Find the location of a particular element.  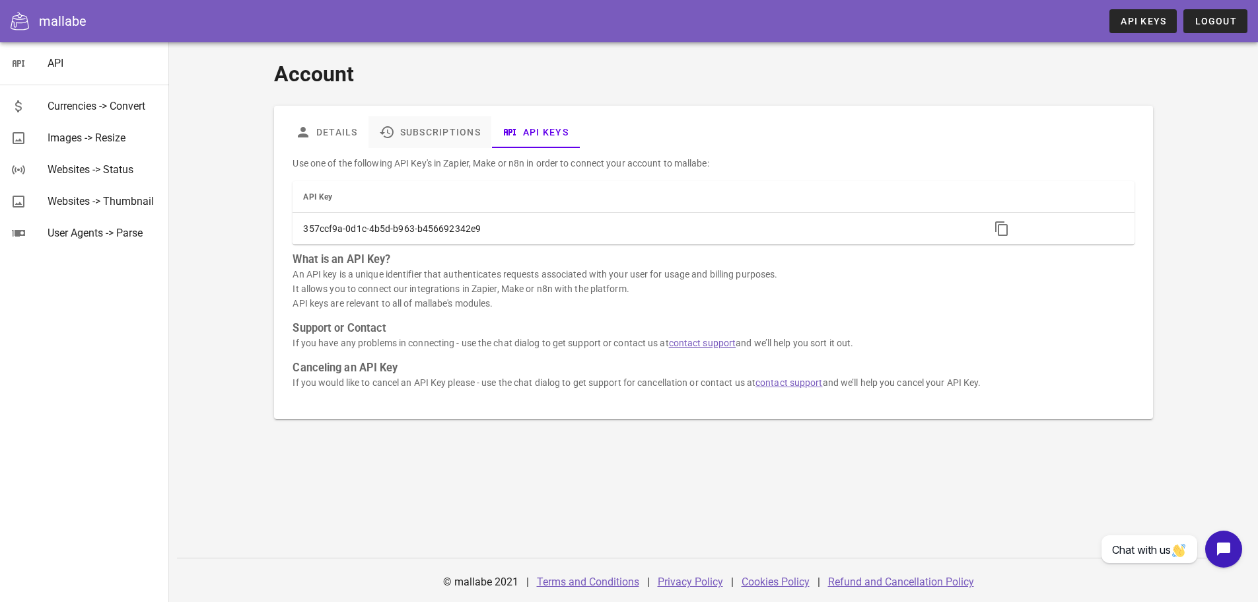

p: An API key is a unique identifier that authenticates requests associated with your user for usage... is located at coordinates (713, 289).